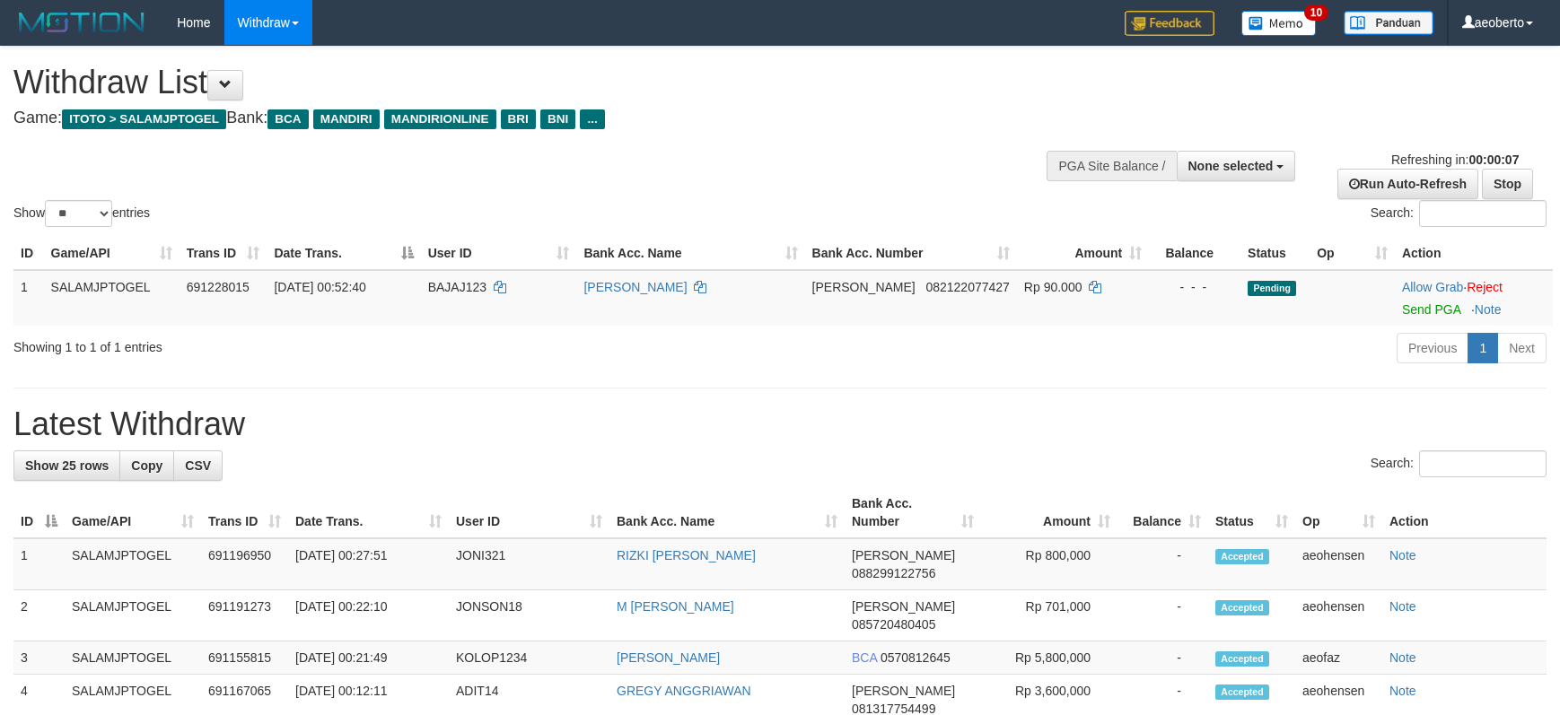  Describe the element at coordinates (39, 513) in the screenshot. I see `th: ID: activate to sort column descending` at that location.